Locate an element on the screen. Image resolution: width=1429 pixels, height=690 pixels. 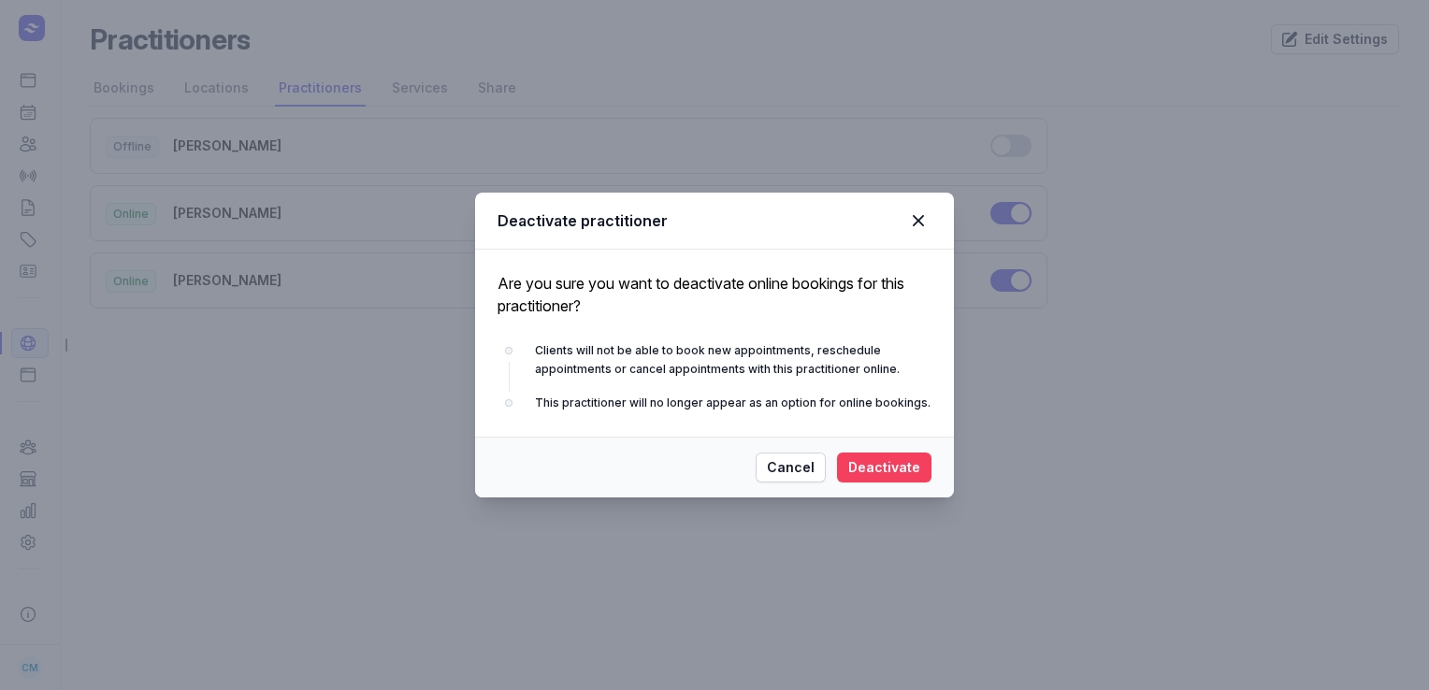
div: Clients will not be able to book new appointments, reschedule appointments or cancel appointments... is located at coordinates (733, 360).